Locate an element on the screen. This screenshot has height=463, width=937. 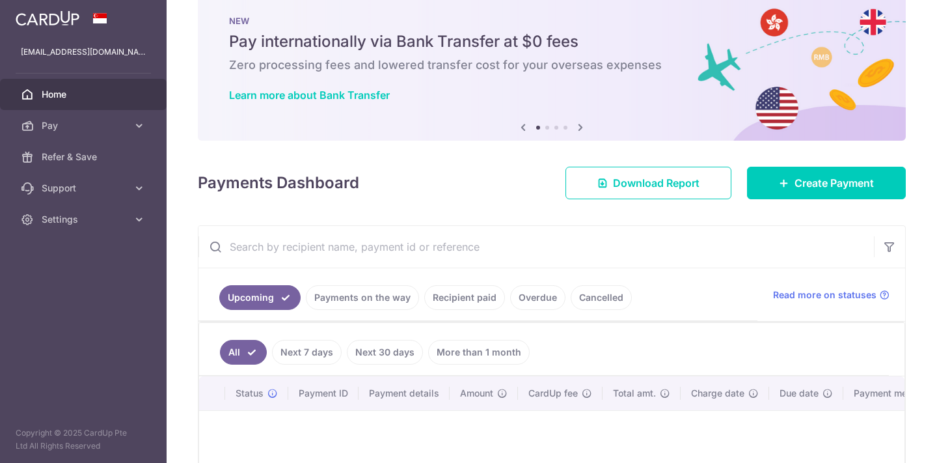
h6: Zero processing fees and lowered transfer cost for your overseas expenses is located at coordinates (552, 65).